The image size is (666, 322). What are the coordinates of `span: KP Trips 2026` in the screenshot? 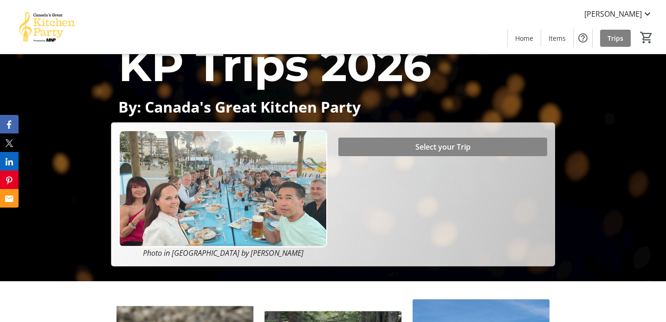 It's located at (275, 65).